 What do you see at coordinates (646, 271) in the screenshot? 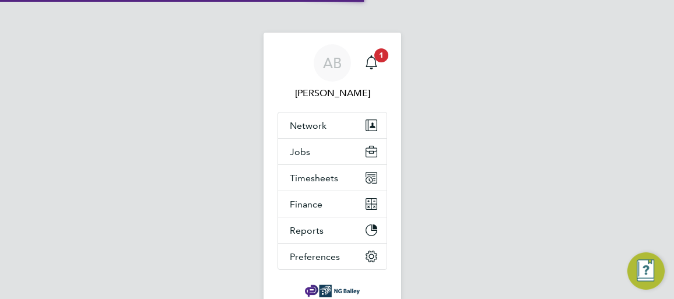
I see `button: Engage Resource Center` at bounding box center [646, 271].